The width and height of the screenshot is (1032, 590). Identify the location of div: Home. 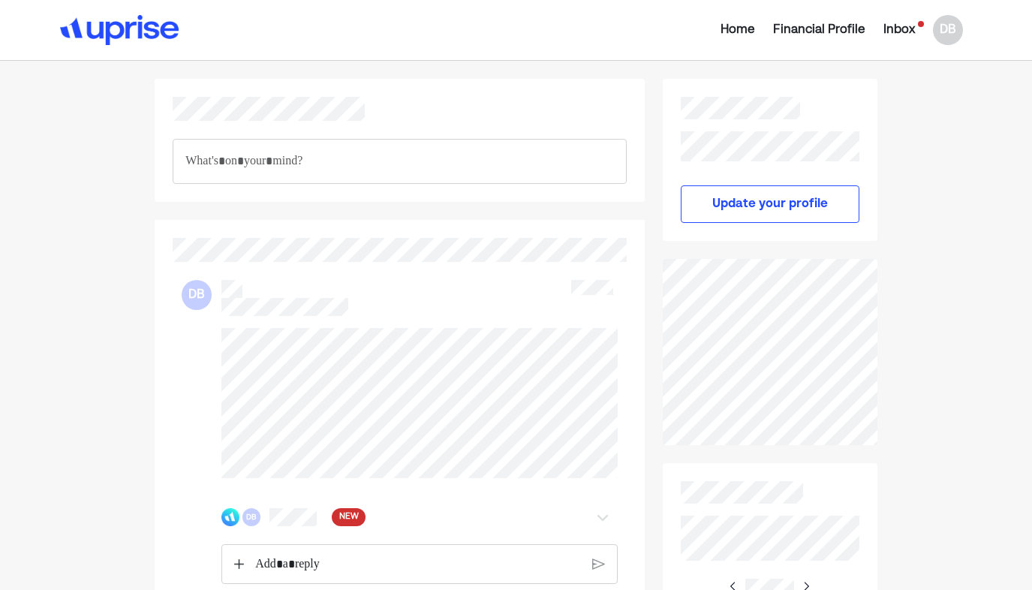
(738, 30).